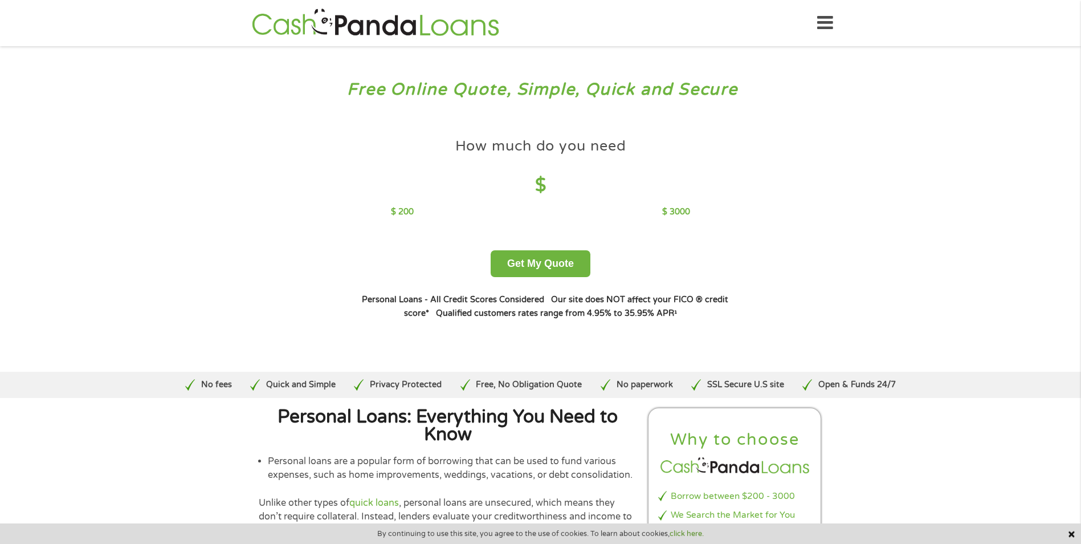  What do you see at coordinates (735, 439) in the screenshot?
I see `h2: Why to choose` at bounding box center [735, 439].